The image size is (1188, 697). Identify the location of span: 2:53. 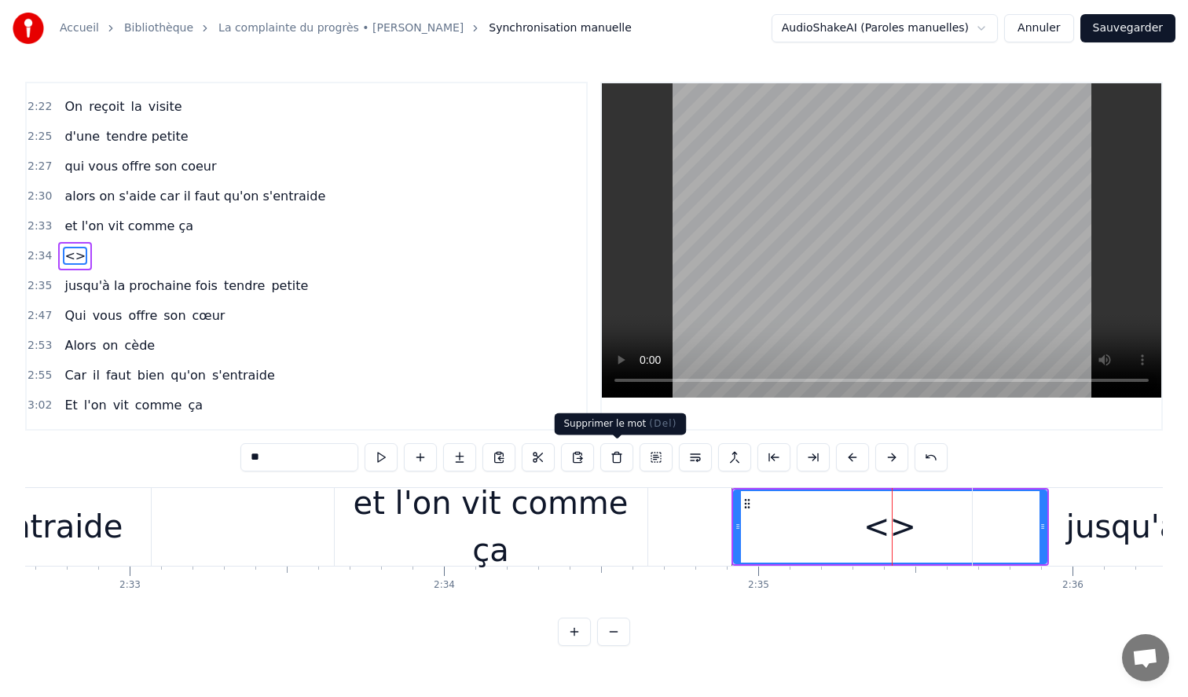
(39, 346).